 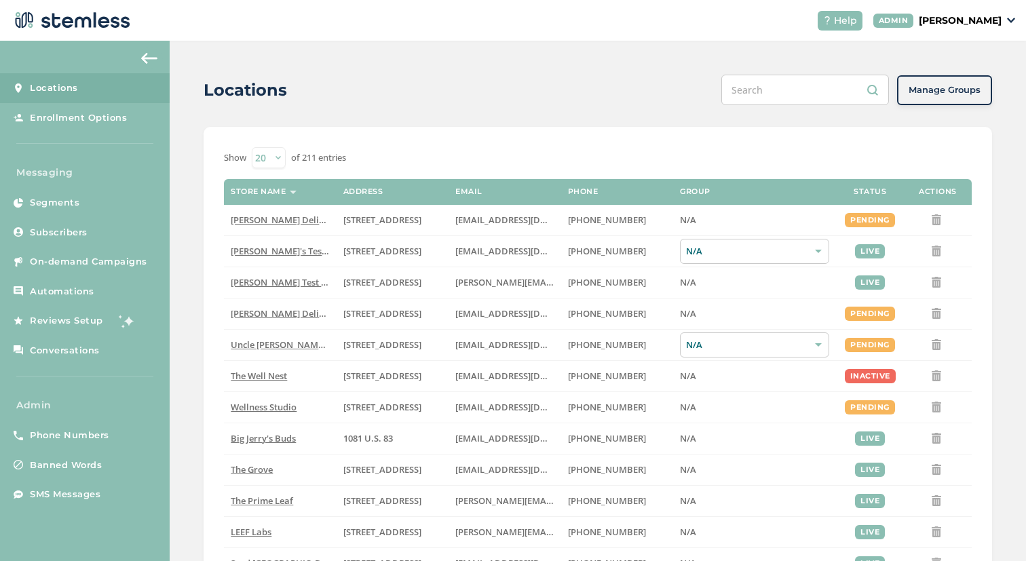 What do you see at coordinates (1011, 20) in the screenshot?
I see `img: icon_down-arrow-small-66adaf34.svg` at bounding box center [1011, 20].